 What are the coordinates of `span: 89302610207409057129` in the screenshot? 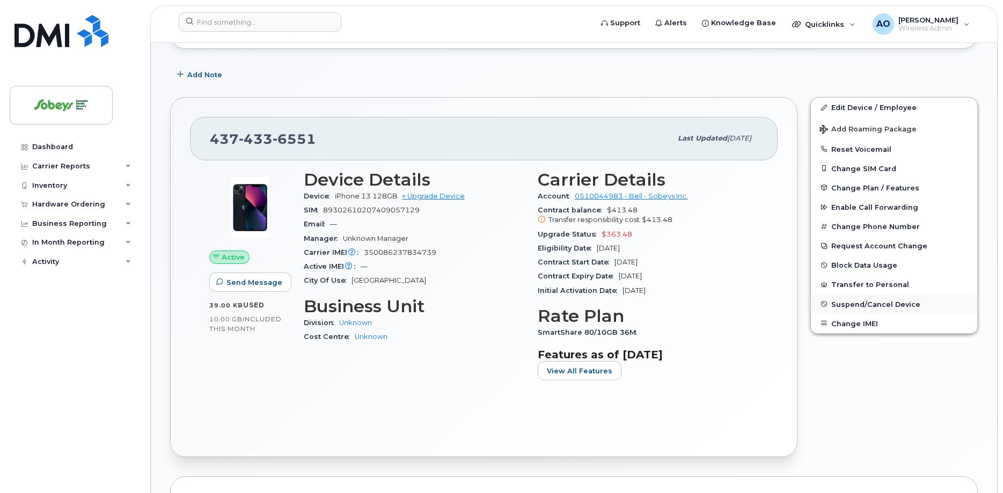 It's located at (371, 210).